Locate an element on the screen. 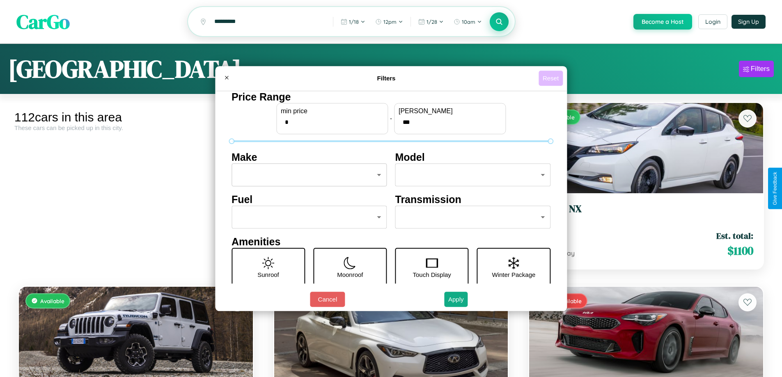  button: 12pm is located at coordinates (389, 22).